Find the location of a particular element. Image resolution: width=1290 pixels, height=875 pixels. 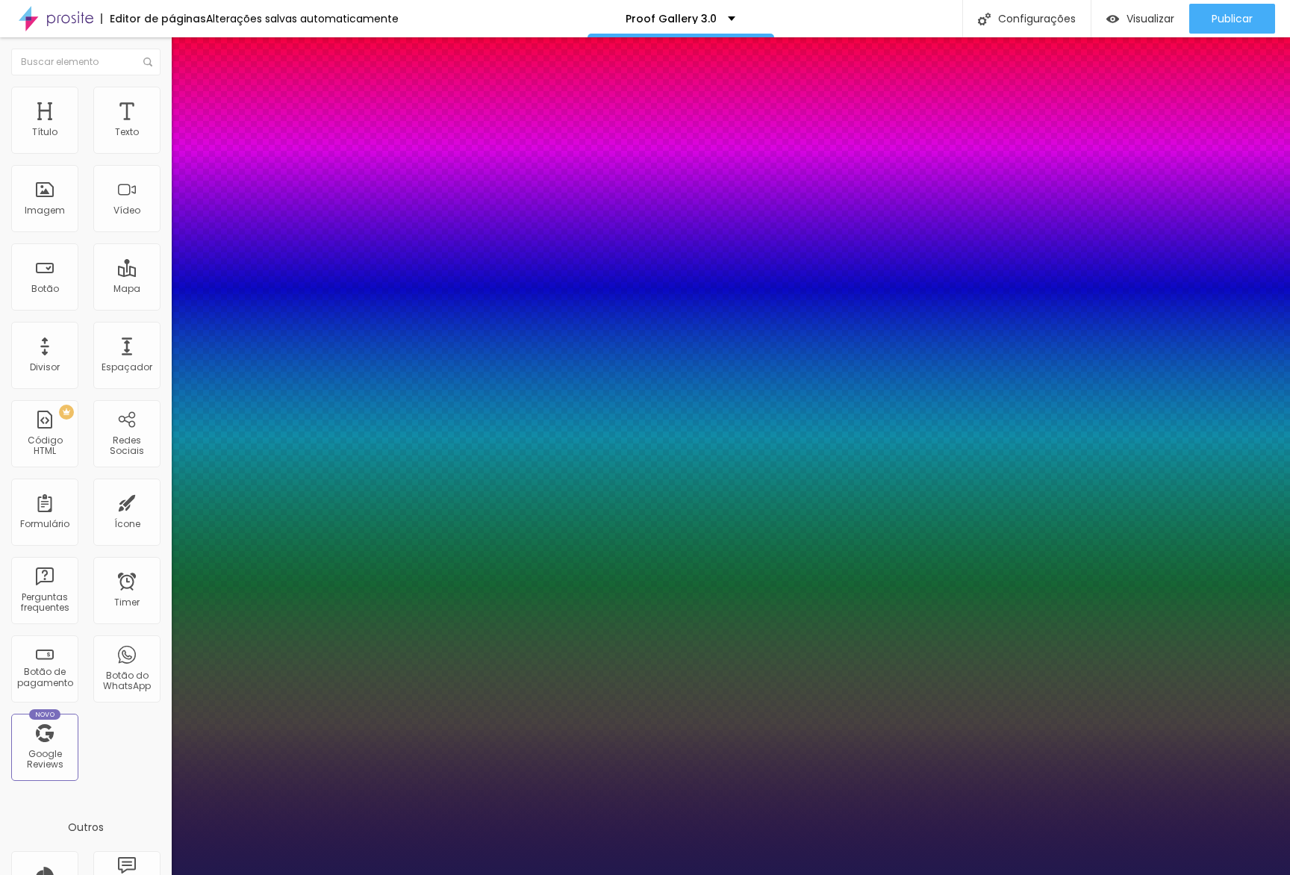

div: Título is located at coordinates (45, 132).